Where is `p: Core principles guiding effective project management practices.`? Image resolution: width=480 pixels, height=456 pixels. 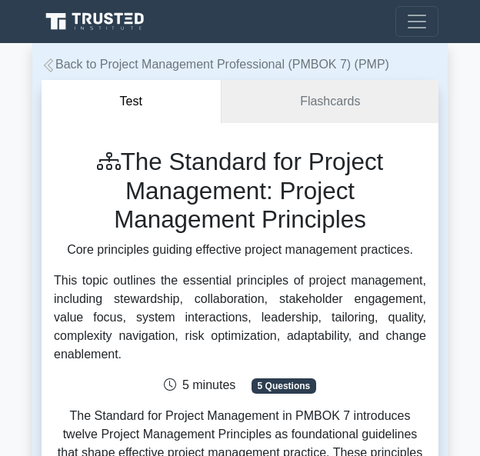 p: Core principles guiding effective project management practices. is located at coordinates (240, 250).